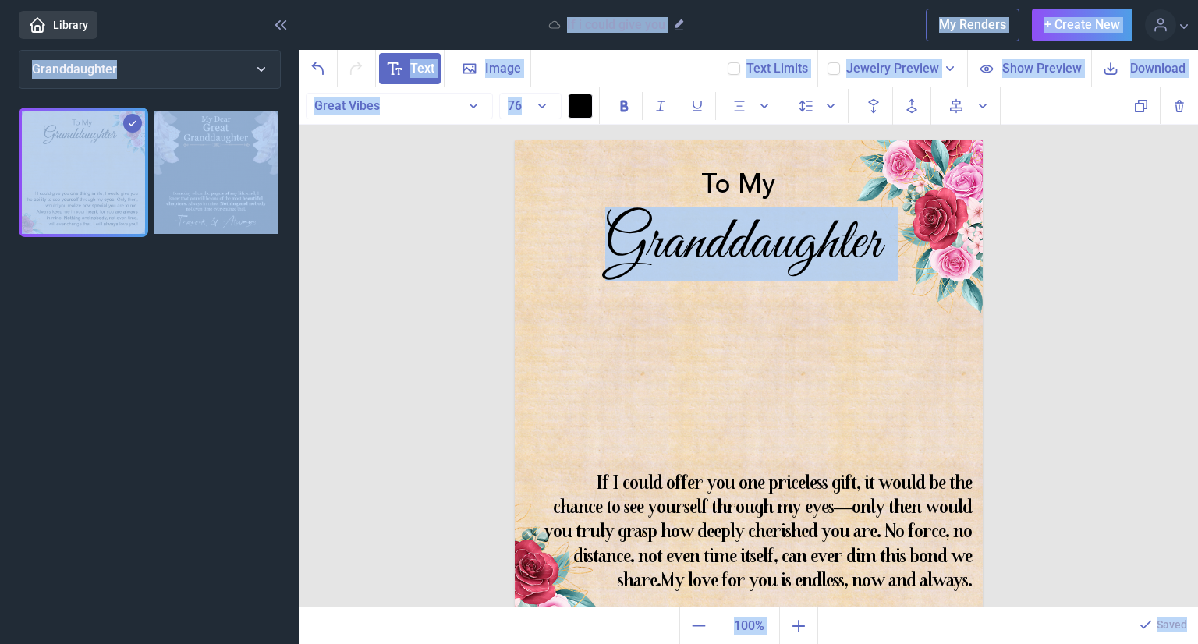  Describe the element at coordinates (1171, 625) in the screenshot. I see `p: Saved` at that location.